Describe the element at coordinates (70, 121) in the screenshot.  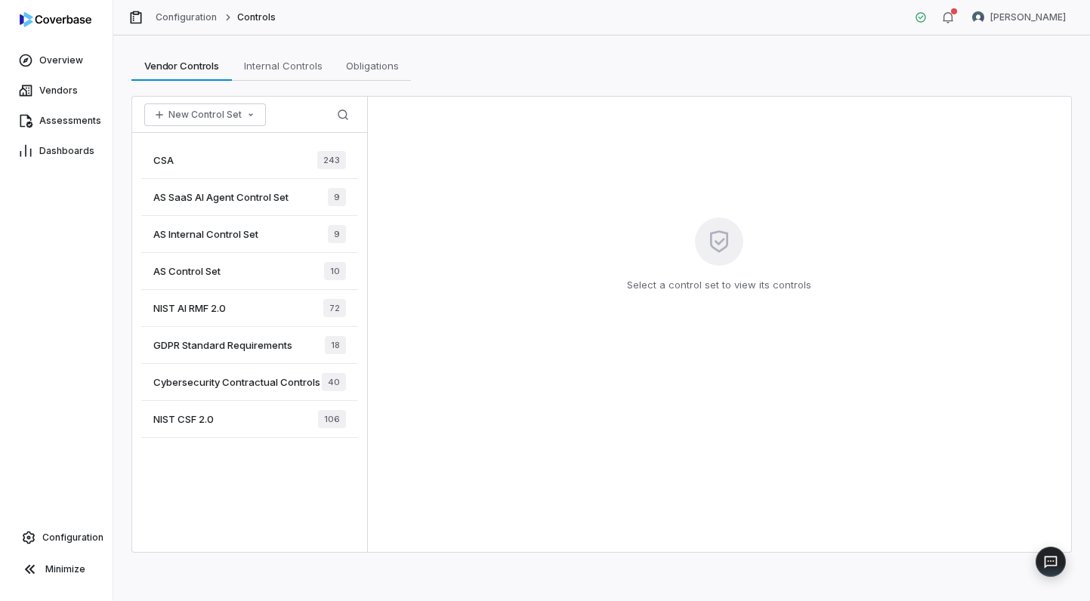
I see `span: Assessments` at that location.